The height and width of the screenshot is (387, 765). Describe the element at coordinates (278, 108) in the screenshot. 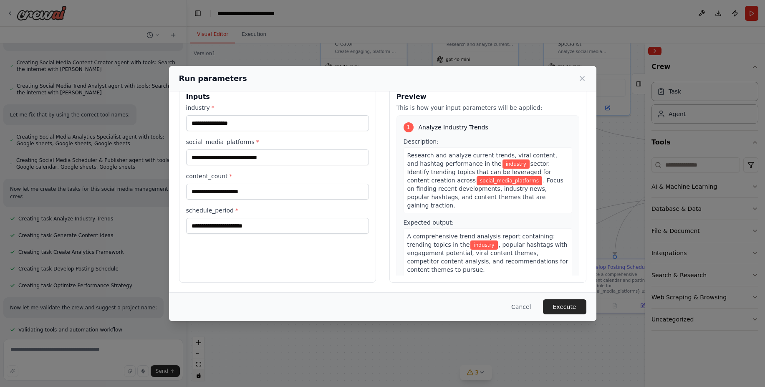

I see `label: industry` at that location.